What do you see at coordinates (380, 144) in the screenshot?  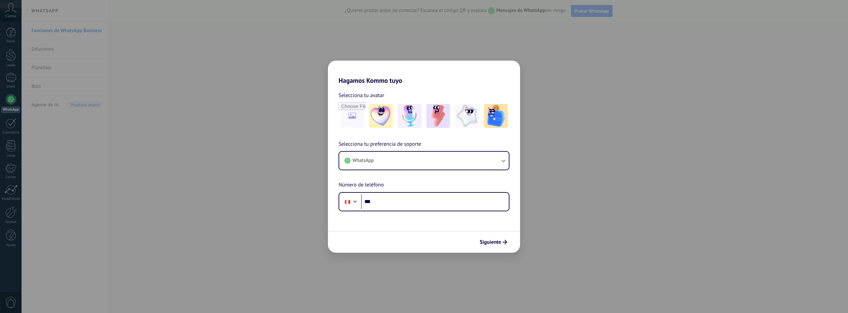 I see `span: Selecciona tu preferencia de soporte` at bounding box center [380, 144].